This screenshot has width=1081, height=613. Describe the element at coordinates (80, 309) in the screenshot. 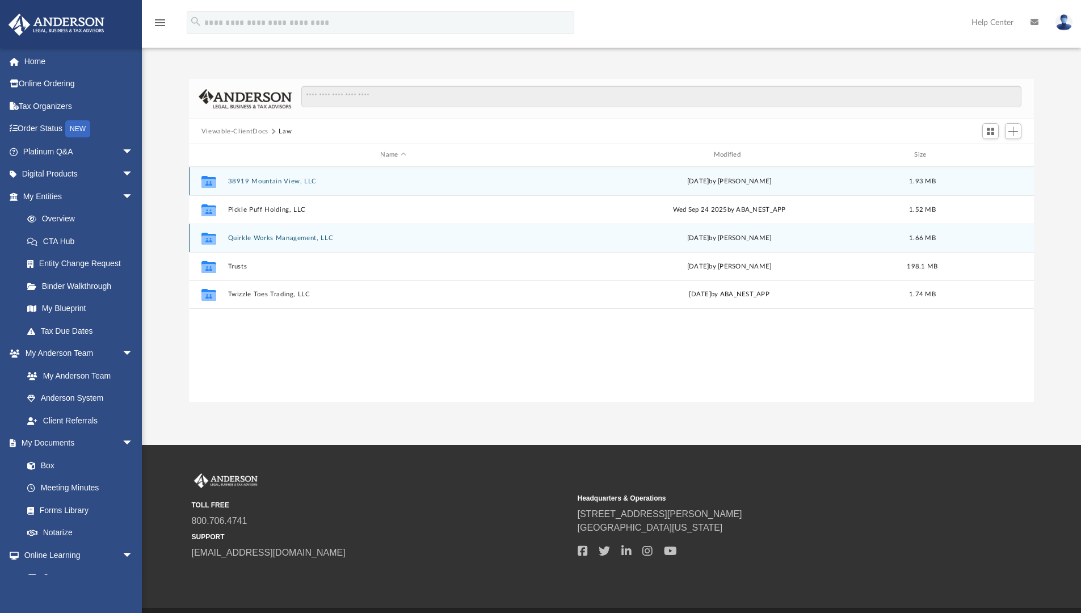

I see `a: My Blueprint` at that location.